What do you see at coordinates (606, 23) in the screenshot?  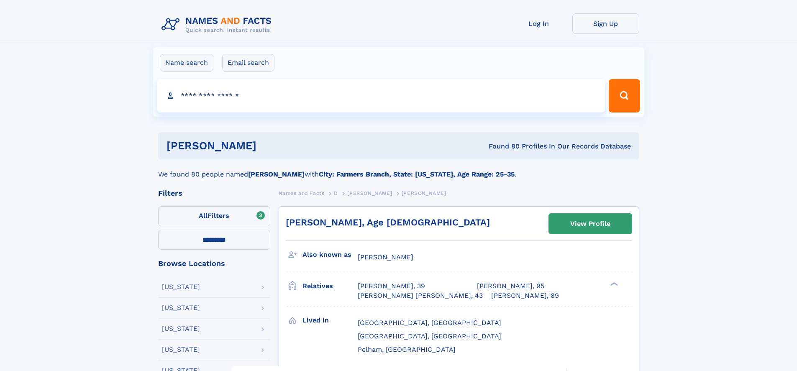 I see `a: Sign Up` at bounding box center [606, 23].